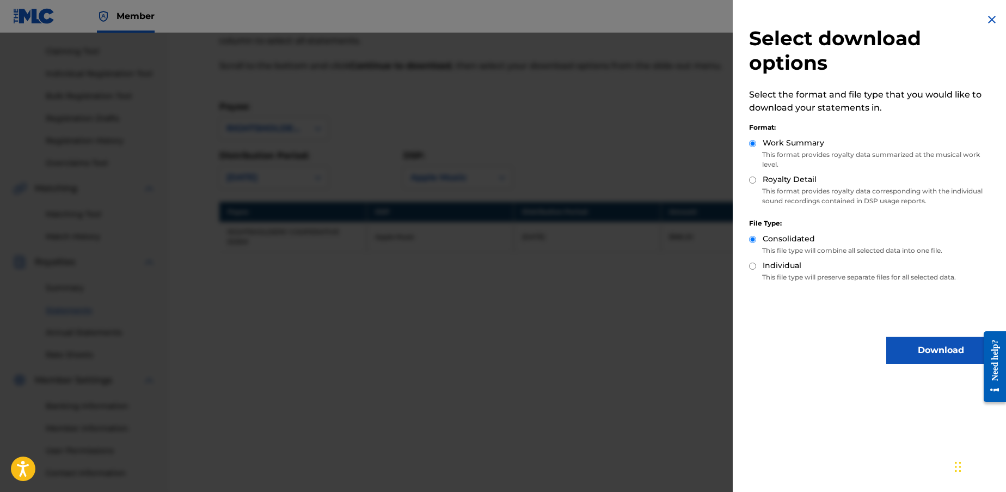  What do you see at coordinates (872, 277) in the screenshot?
I see `p: This file type will preserve separate files for all selected data.` at bounding box center [872, 277].